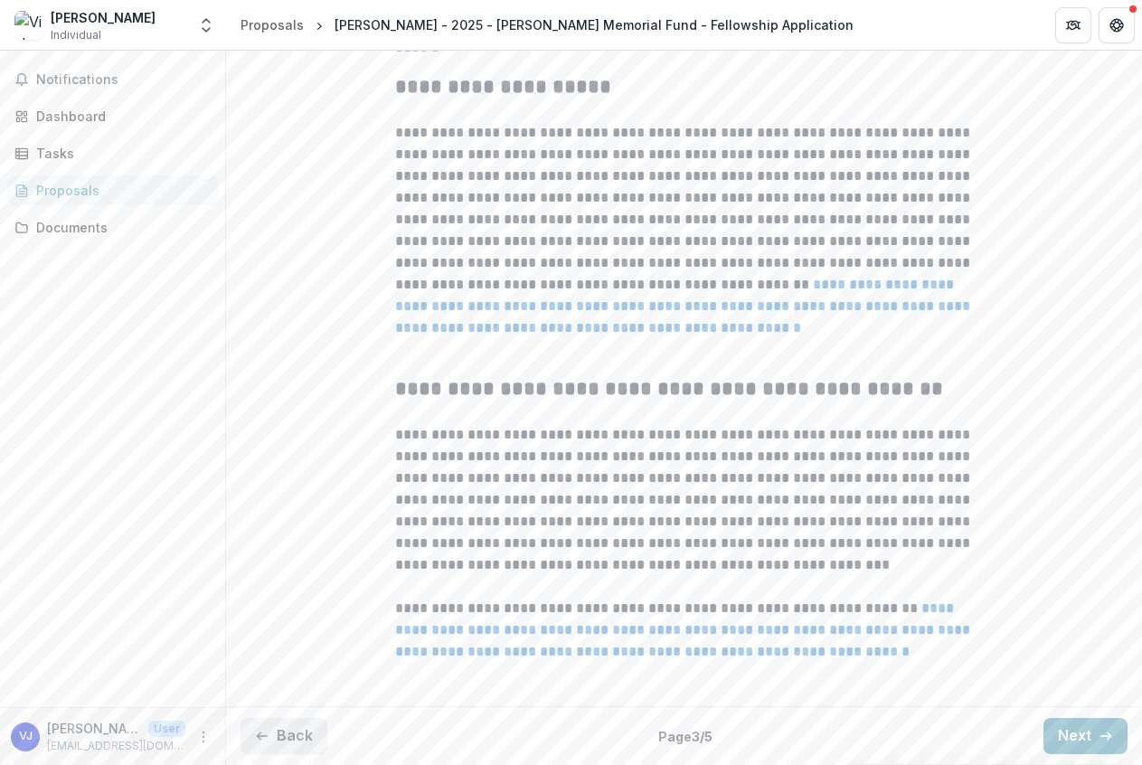 This screenshot has width=1142, height=765. Describe the element at coordinates (123, 80) in the screenshot. I see `span: Notifications` at that location.